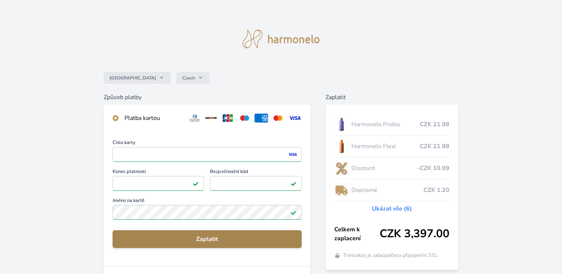 Image resolution: width=562 pixels, height=274 pixels. What do you see at coordinates (245, 118) in the screenshot?
I see `img: maestro.svg` at bounding box center [245, 118].